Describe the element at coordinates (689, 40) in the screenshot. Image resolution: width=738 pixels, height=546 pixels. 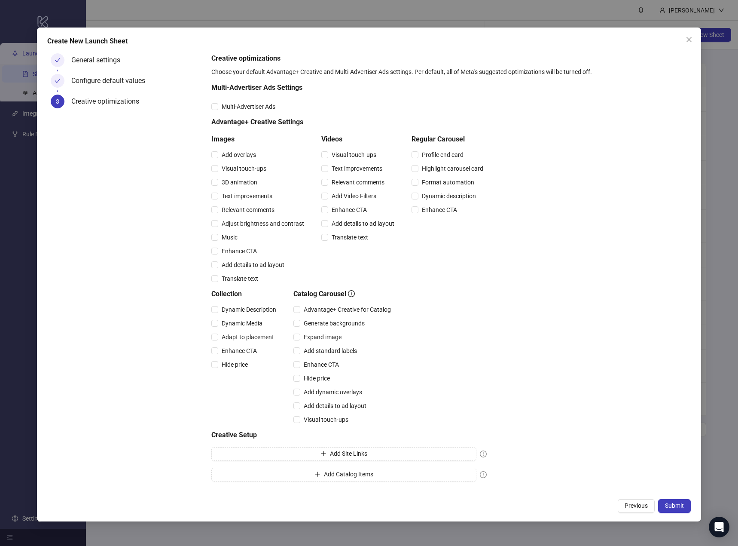
I see `button: Close` at that location.